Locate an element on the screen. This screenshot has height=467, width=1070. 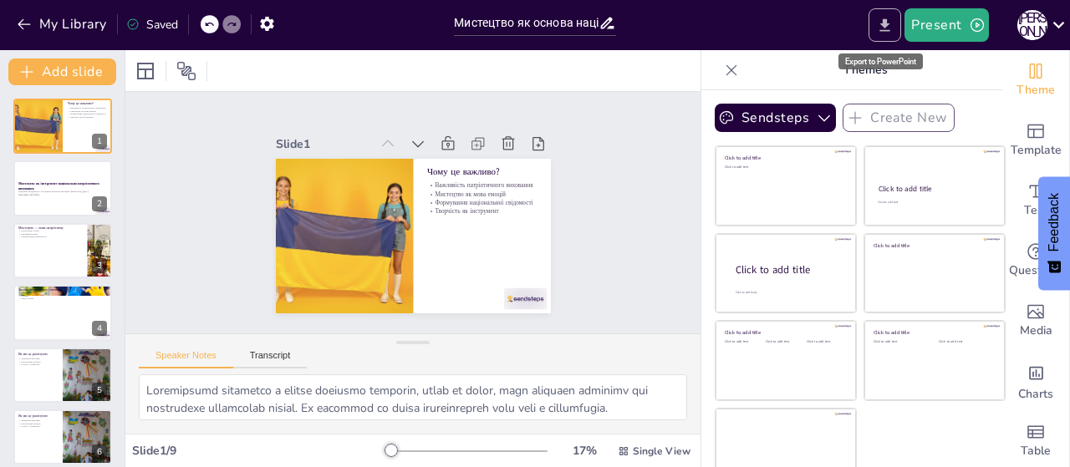
span: Position is located at coordinates (186, 71).